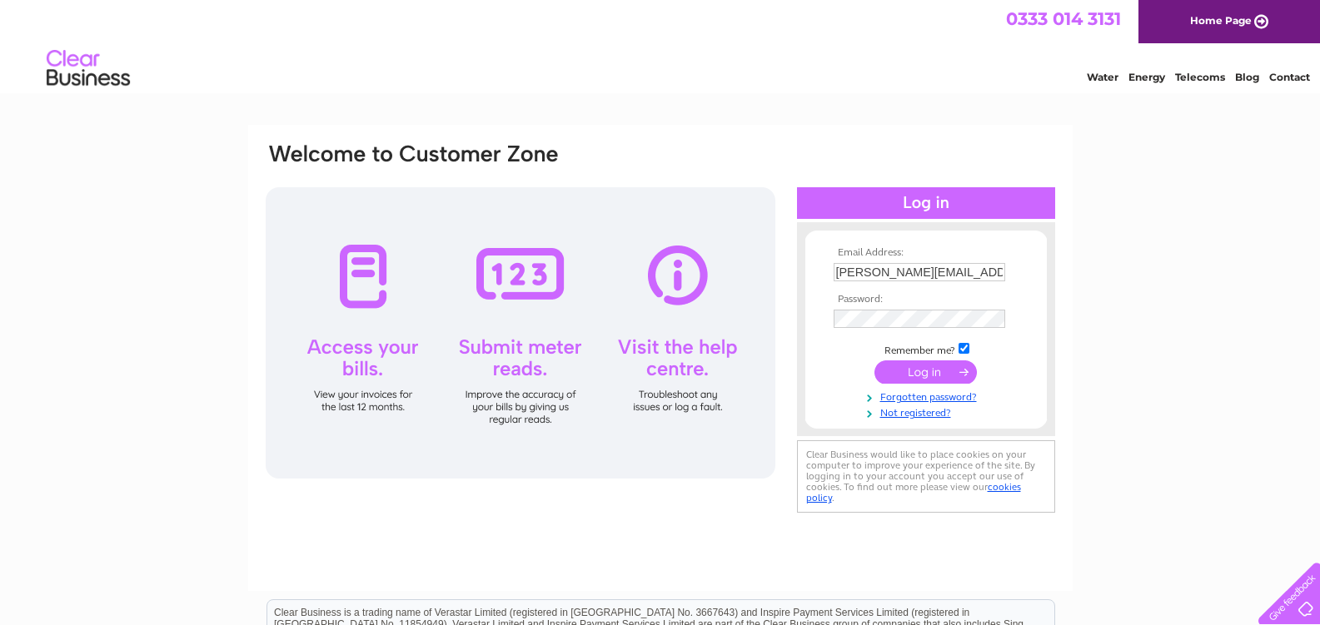  Describe the element at coordinates (926, 476) in the screenshot. I see `div: Clear Business would like to place cookies on your computer to improve your experience of the sit...` at that location.